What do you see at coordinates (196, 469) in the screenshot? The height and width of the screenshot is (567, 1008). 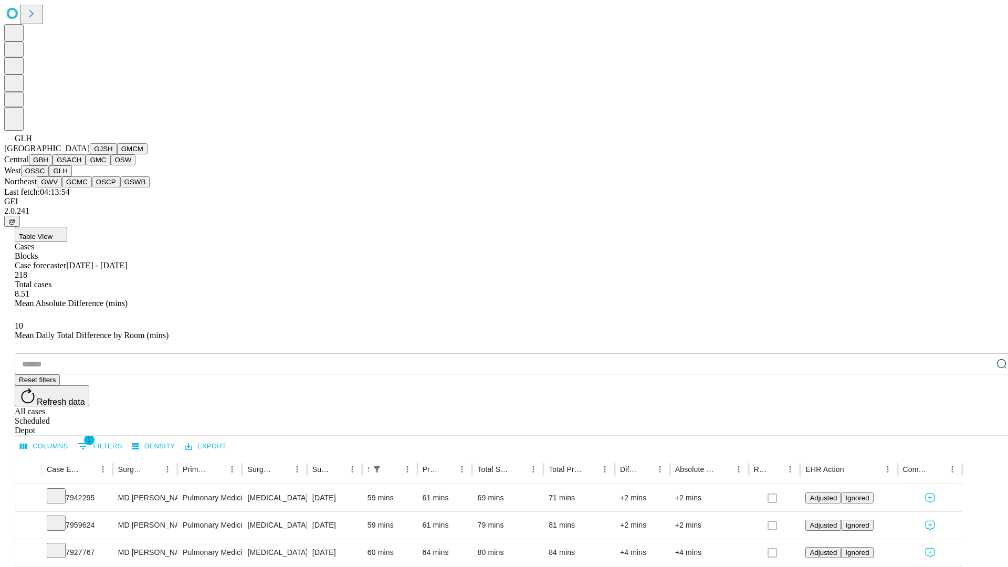 I see `div: Primary Service` at bounding box center [196, 469].